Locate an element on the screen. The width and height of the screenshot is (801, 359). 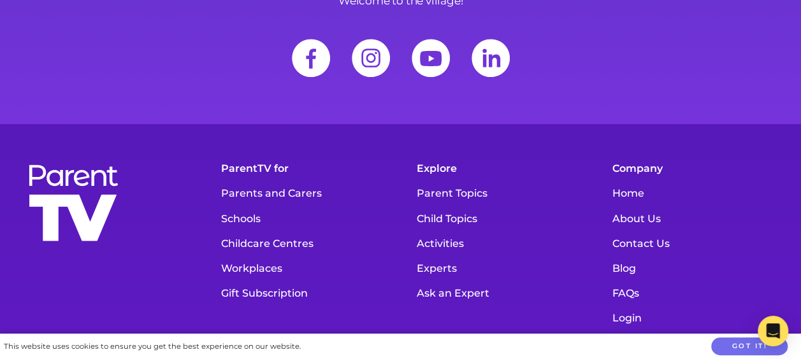
h5: ParentTV for is located at coordinates (303, 168).